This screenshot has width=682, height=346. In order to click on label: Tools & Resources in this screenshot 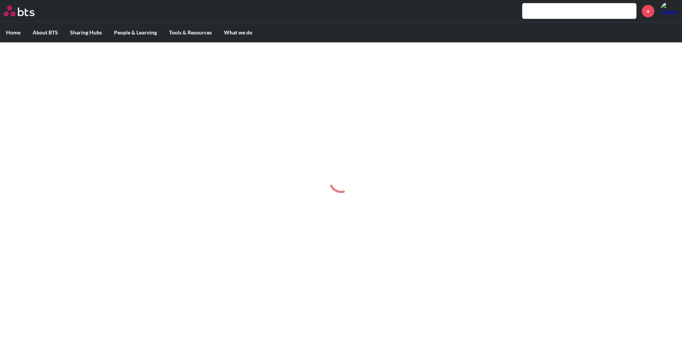, I will do `click(190, 33)`.